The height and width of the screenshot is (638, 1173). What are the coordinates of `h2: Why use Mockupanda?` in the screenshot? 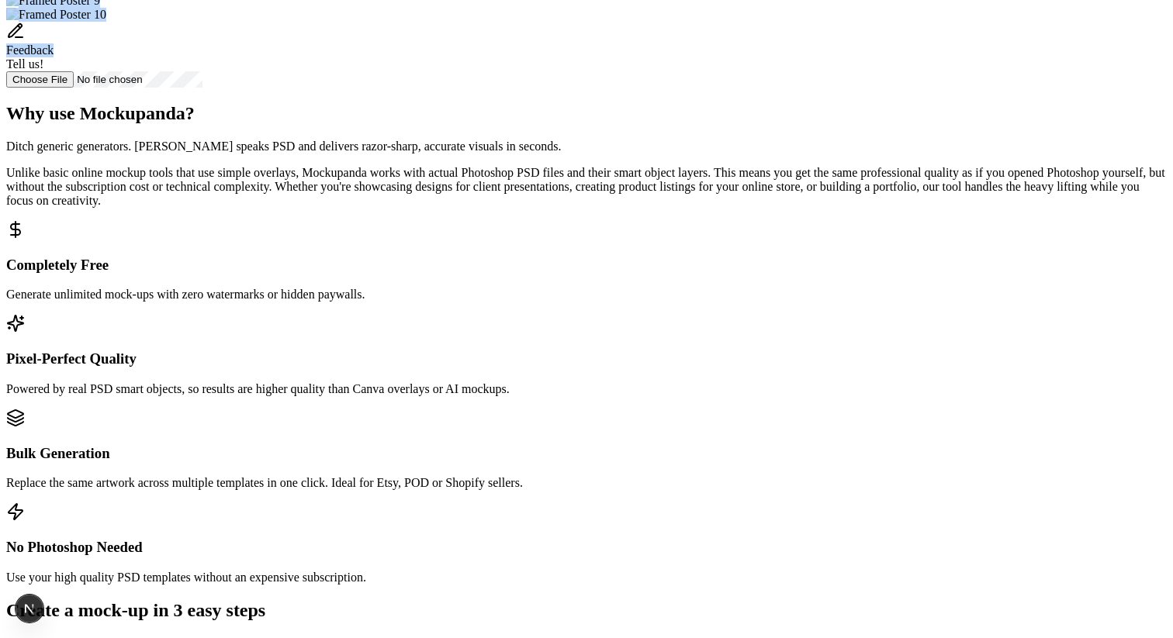 It's located at (586, 113).